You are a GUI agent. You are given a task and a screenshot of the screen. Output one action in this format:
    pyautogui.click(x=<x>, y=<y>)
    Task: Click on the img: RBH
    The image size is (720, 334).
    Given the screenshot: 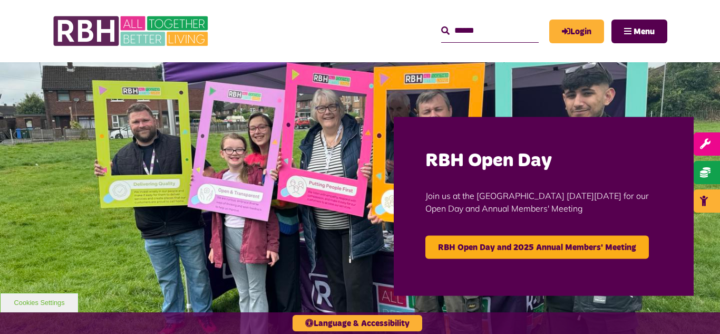 What is the action you would take?
    pyautogui.click(x=132, y=31)
    